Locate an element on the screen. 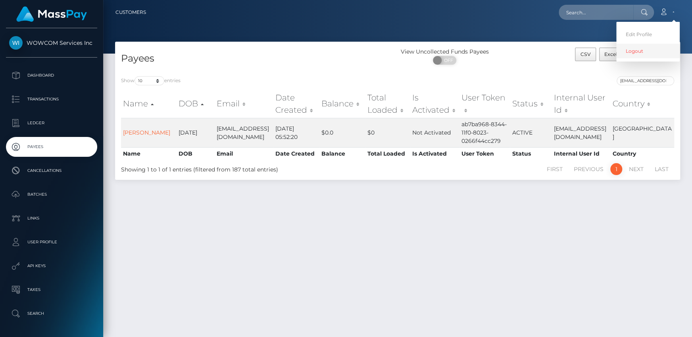 The image size is (692, 337). div: Showing 1 to 1 of 1 entries (filtered from 187 total entries) is located at coordinates (233, 168).